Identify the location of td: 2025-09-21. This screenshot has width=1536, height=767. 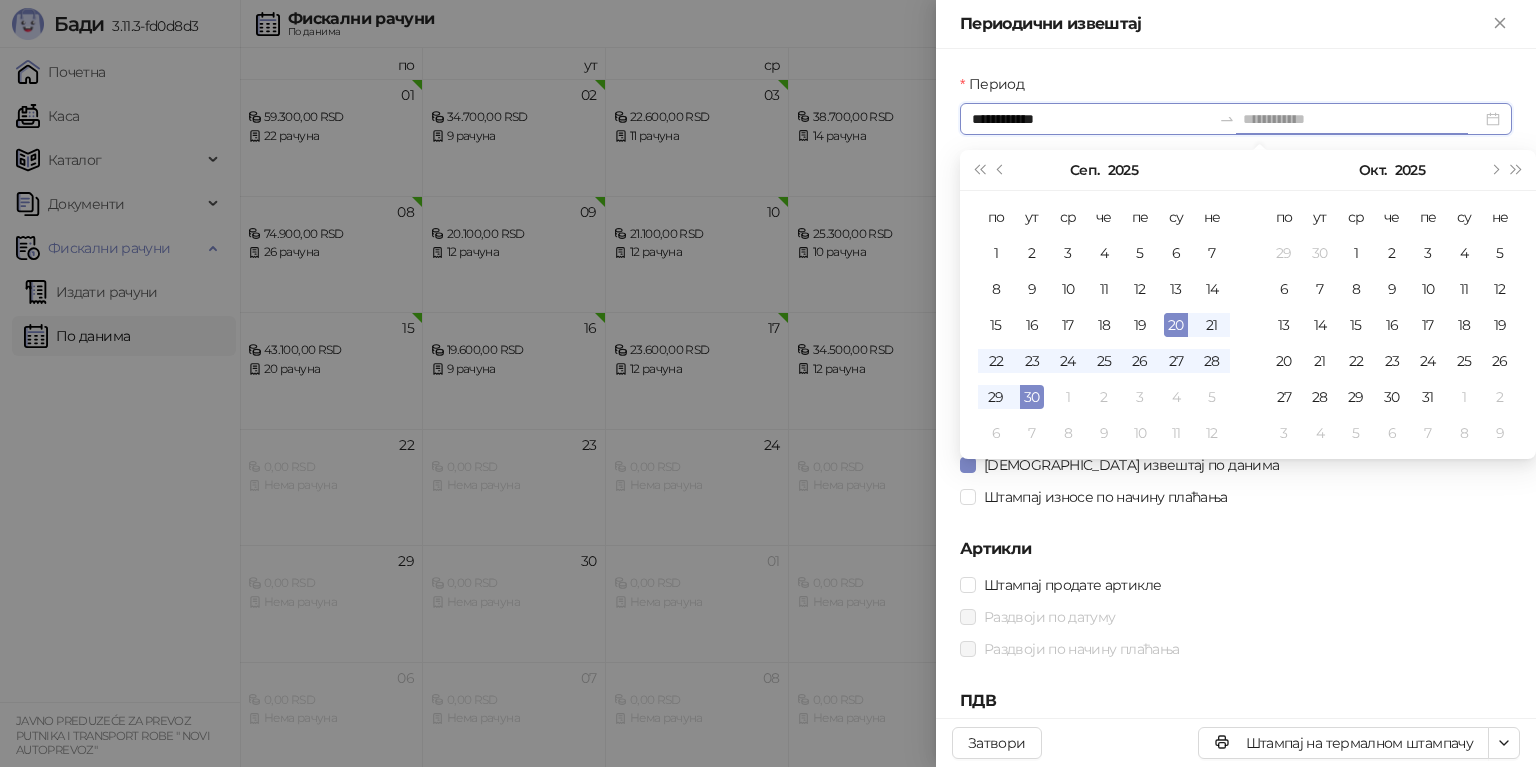
(1212, 325).